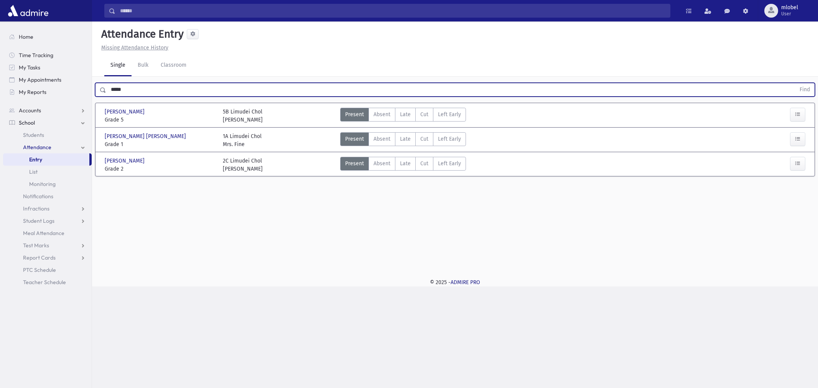 The width and height of the screenshot is (818, 388). What do you see at coordinates (47, 123) in the screenshot?
I see `a: School` at bounding box center [47, 123].